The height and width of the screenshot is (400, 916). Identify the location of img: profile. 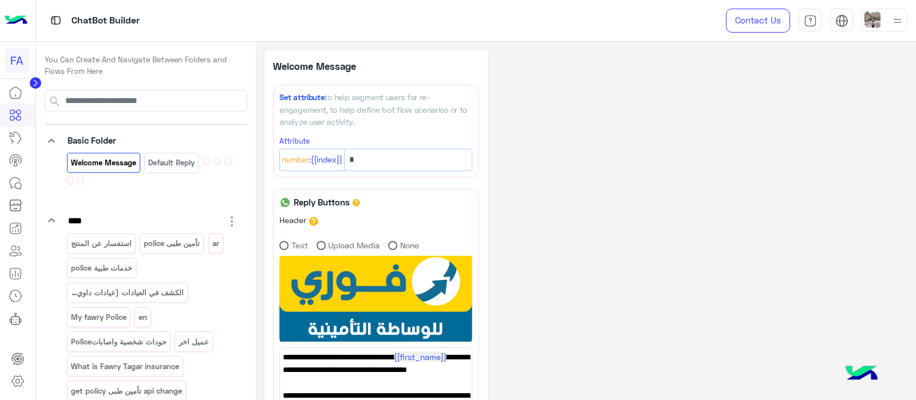
(897, 21).